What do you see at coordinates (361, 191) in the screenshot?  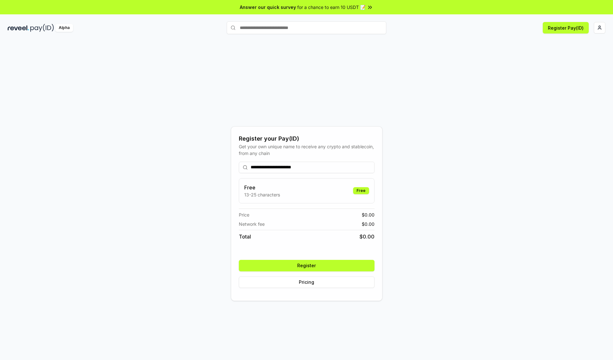 I see `div: Free` at bounding box center [361, 191].